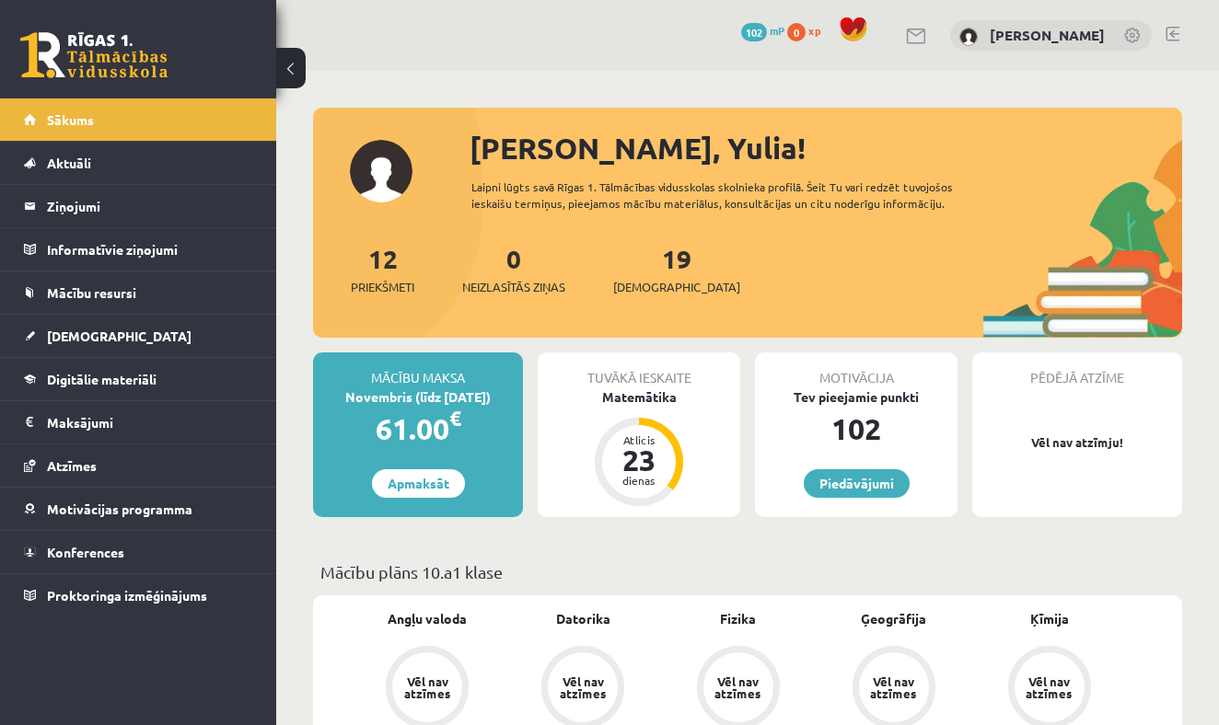  What do you see at coordinates (1077, 443) in the screenshot?
I see `p: Vēl nav atzīmju!` at bounding box center [1077, 443].